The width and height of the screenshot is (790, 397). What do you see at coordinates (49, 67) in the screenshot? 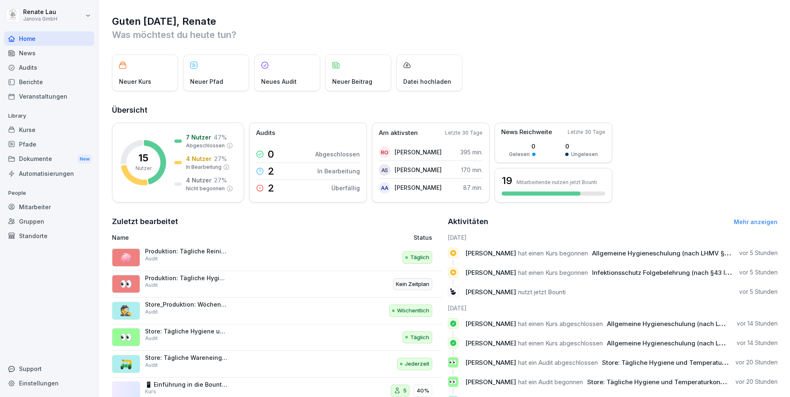
I see `a: Audits` at bounding box center [49, 67].